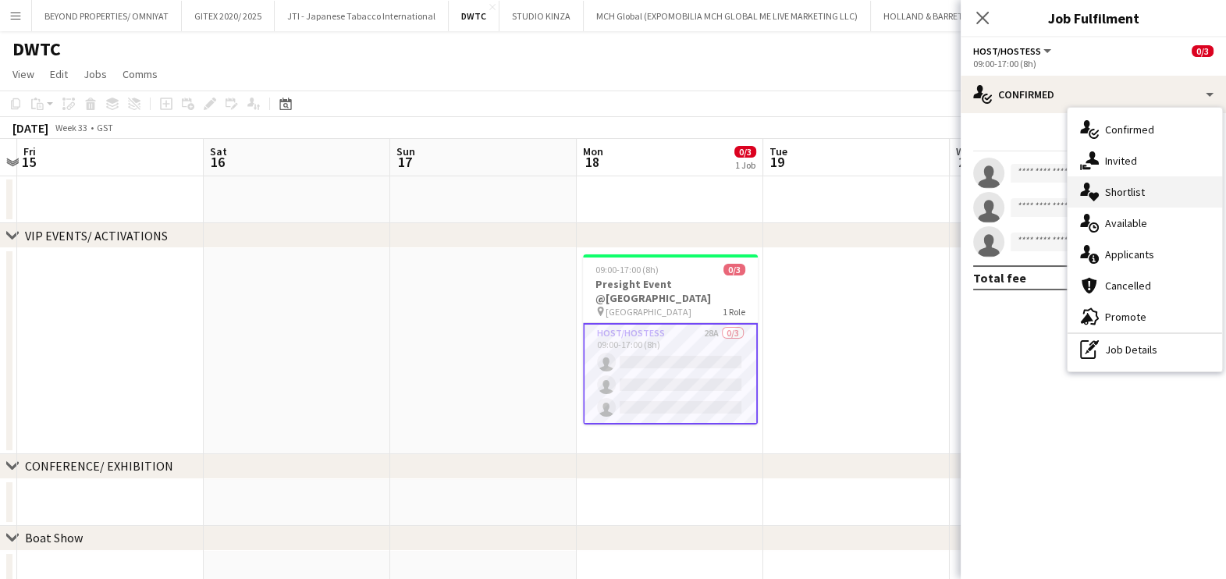 This screenshot has width=1226, height=579. What do you see at coordinates (670, 374) in the screenshot?
I see `app-card-role: Host/Hostess28A0/309:00-17:00 (8h)` at bounding box center [670, 374].